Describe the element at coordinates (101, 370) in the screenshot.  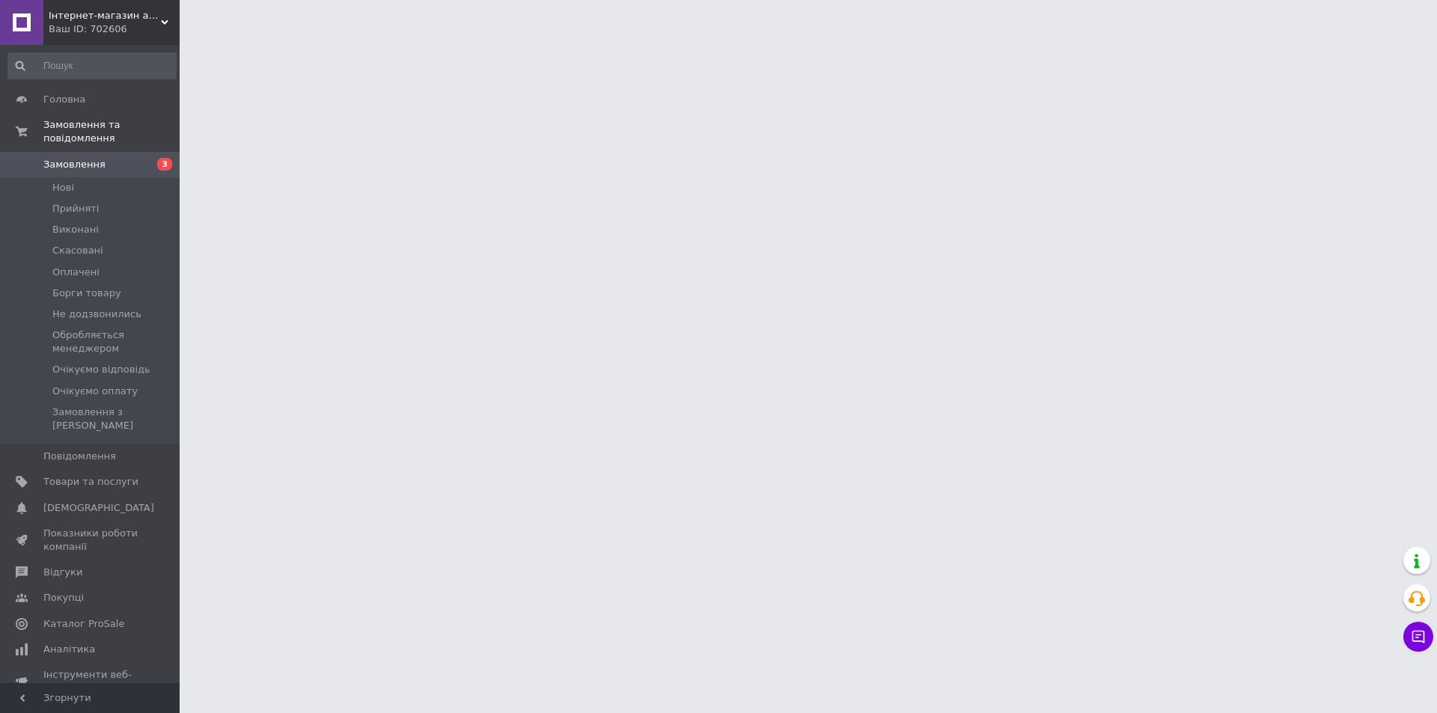
I see `span: Очікуємо відповідь` at that location.